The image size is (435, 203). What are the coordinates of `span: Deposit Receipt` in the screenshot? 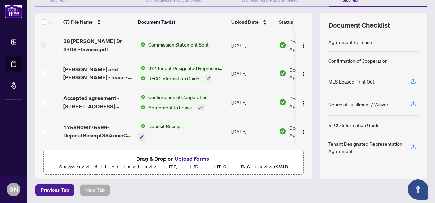 It's located at (165, 126).